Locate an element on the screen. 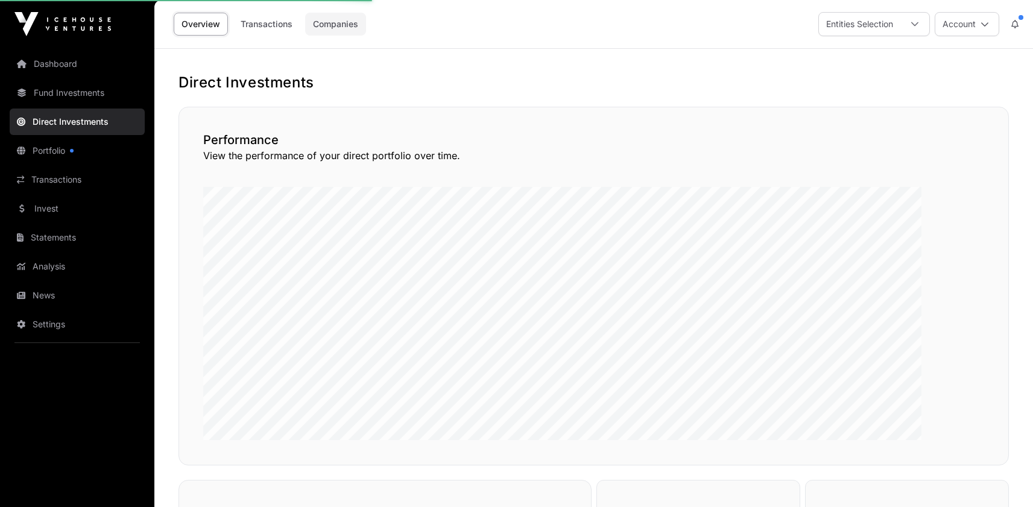 This screenshot has width=1033, height=507. a: Invest is located at coordinates (77, 209).